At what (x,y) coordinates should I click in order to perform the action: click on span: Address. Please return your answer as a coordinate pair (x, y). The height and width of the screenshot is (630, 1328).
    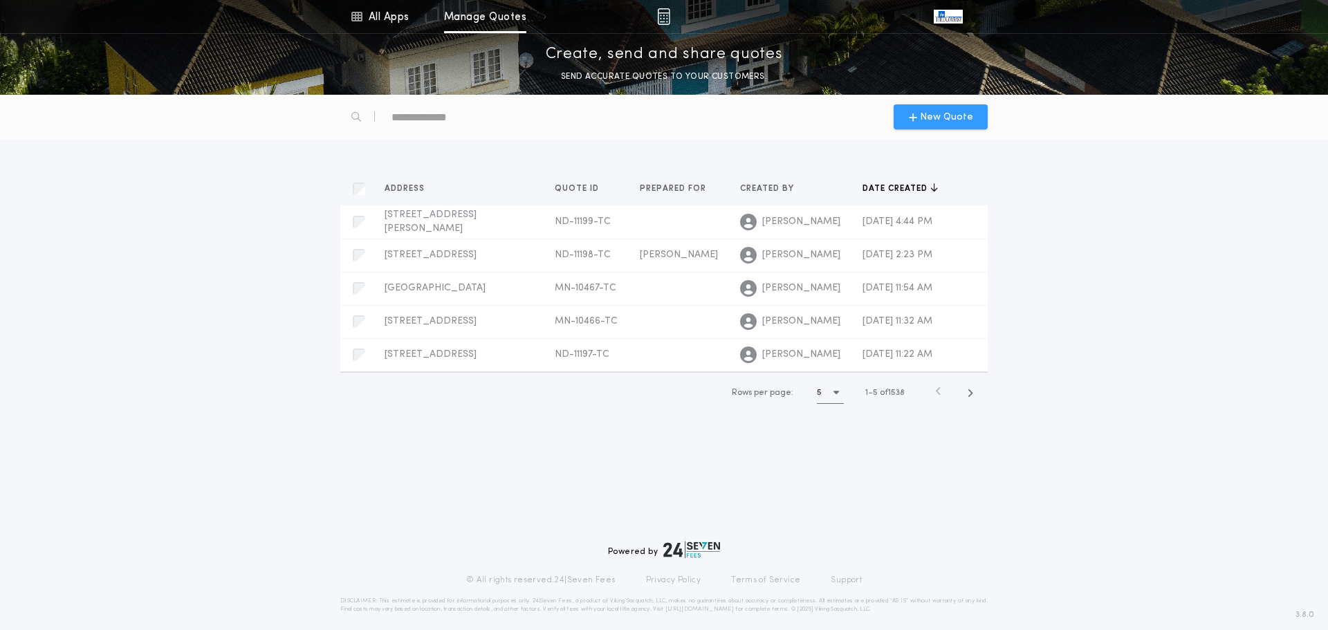
    Looking at the image, I should click on (406, 189).